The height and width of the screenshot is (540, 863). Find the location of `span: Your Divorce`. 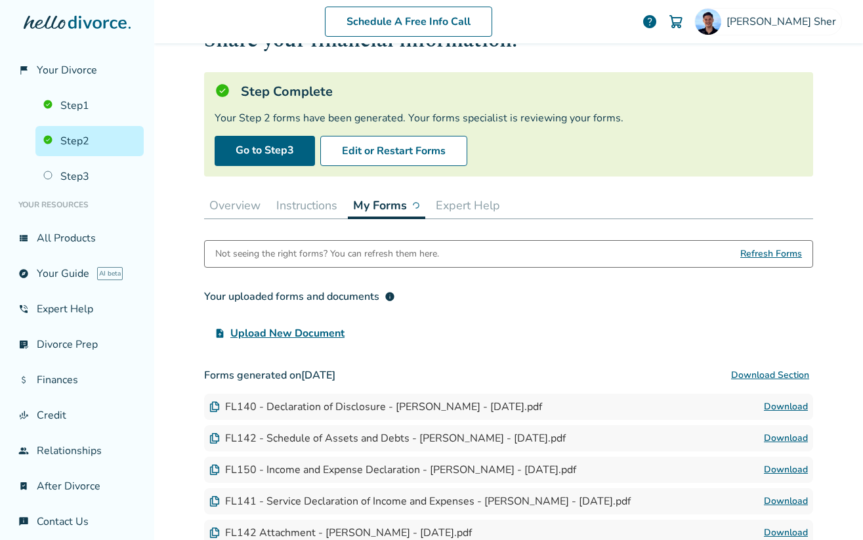

span: Your Divorce is located at coordinates (67, 70).